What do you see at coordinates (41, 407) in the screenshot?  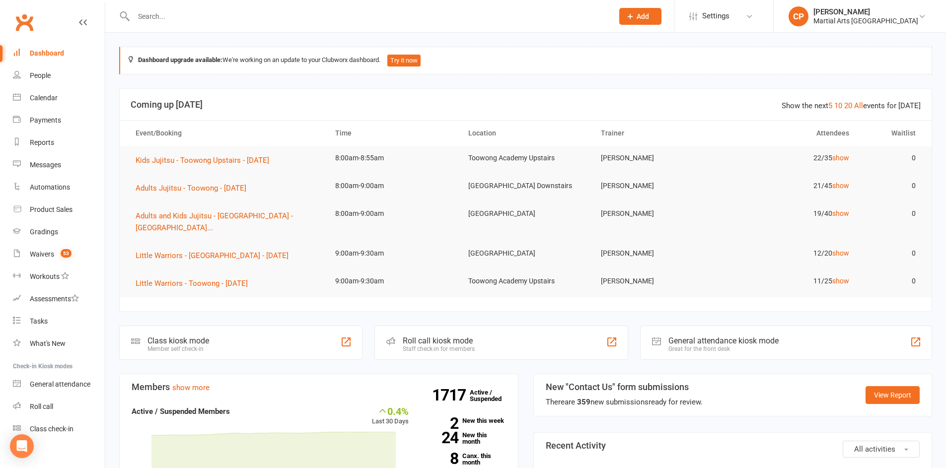 I see `div: Roll call` at bounding box center [41, 407].